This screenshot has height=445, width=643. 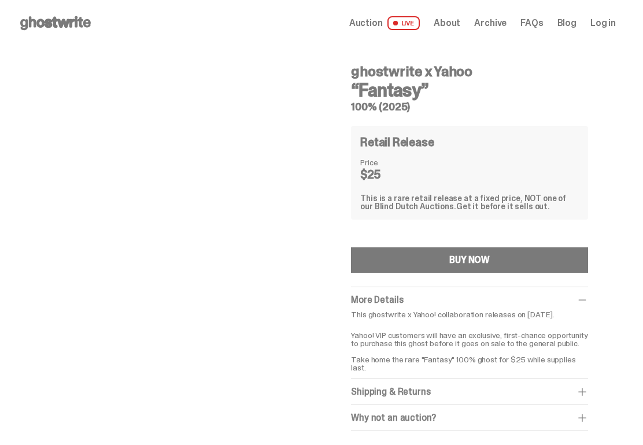 I want to click on button: BUY NOW, so click(x=470, y=260).